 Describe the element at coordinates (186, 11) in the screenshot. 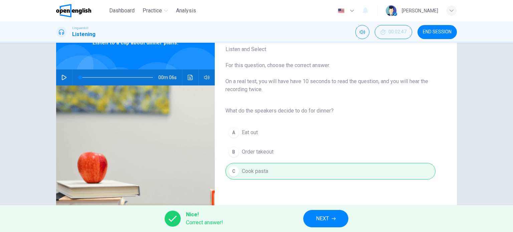

I see `span: Analysis` at that location.